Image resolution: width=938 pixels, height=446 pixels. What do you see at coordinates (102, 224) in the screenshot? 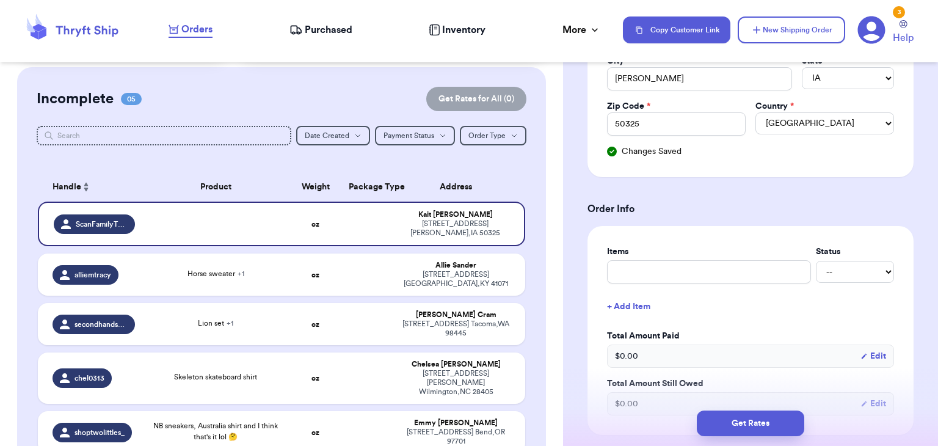
I see `span: ScanFamilyThrifts` at bounding box center [102, 224].